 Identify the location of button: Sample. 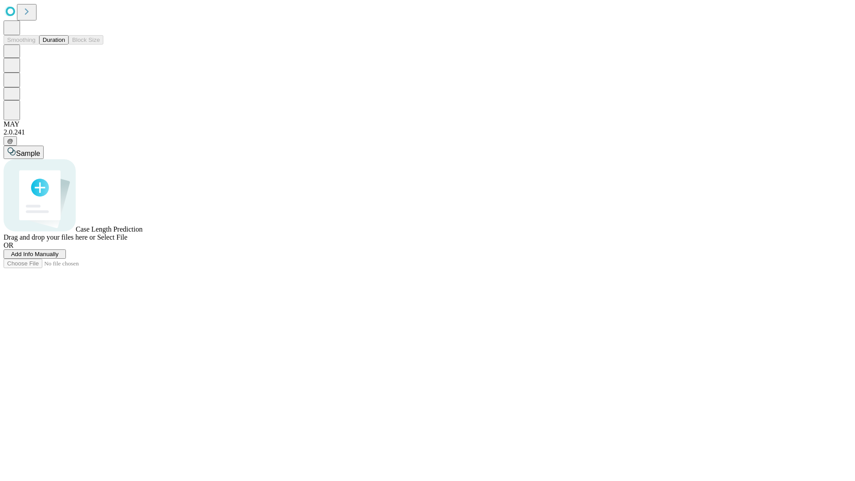
(24, 152).